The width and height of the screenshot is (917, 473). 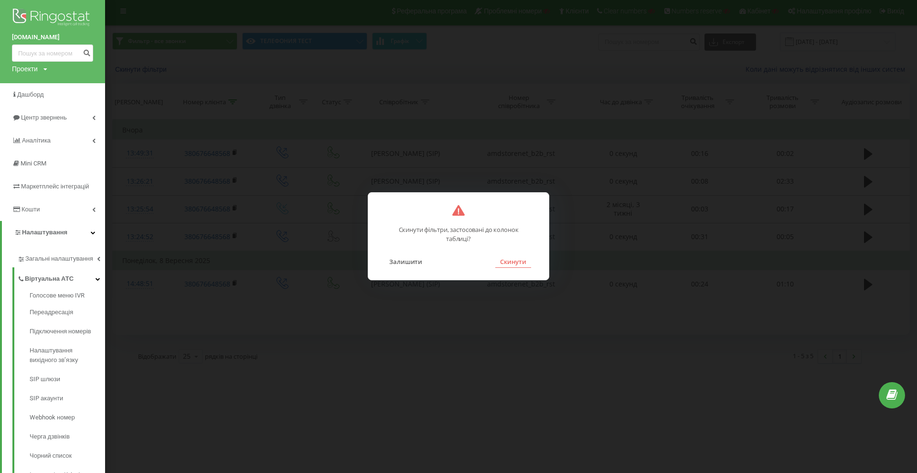 I want to click on span: Черга дзвінків, so click(x=50, y=436).